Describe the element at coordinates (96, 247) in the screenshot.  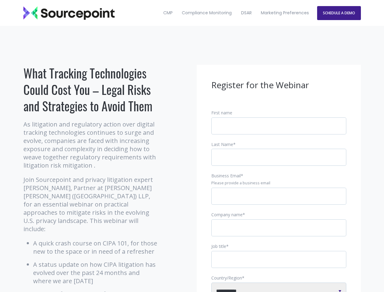
I see `li: A quick crash course on CIPA 101, for those new to the space or in need of a refresher` at that location.